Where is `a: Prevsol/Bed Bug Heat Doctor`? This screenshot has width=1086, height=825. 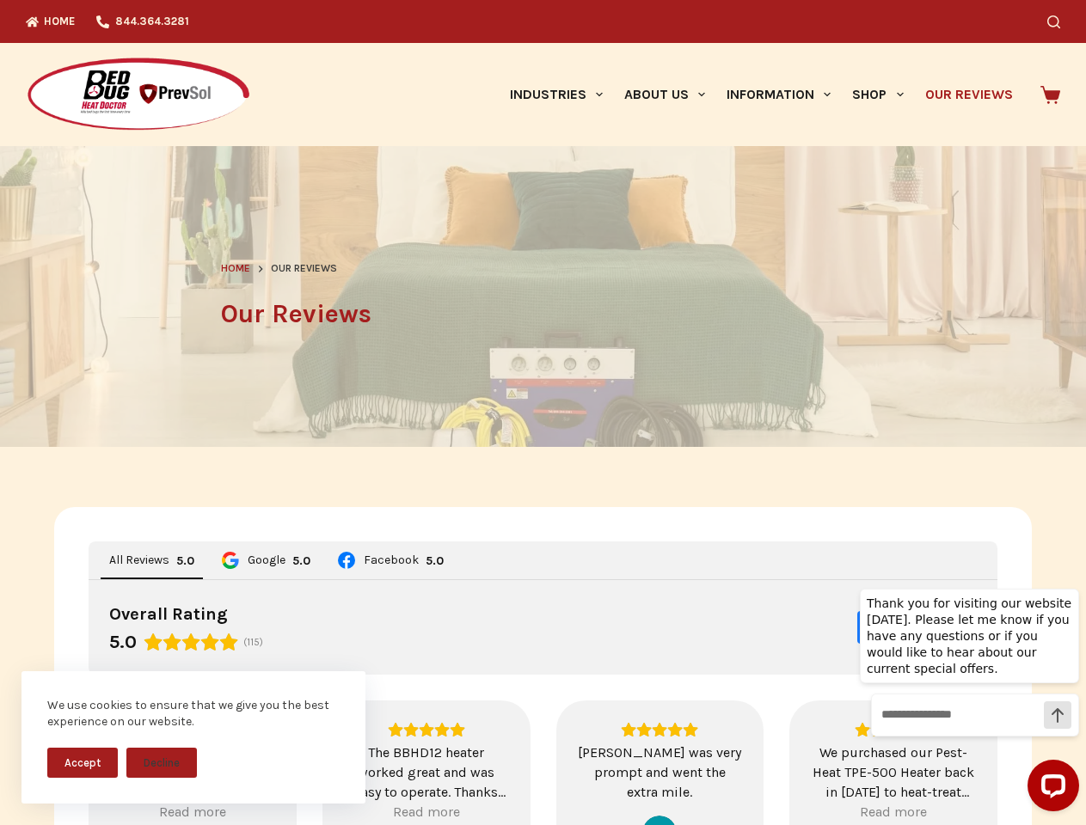
a: Prevsol/Bed Bug Heat Doctor is located at coordinates (138, 95).